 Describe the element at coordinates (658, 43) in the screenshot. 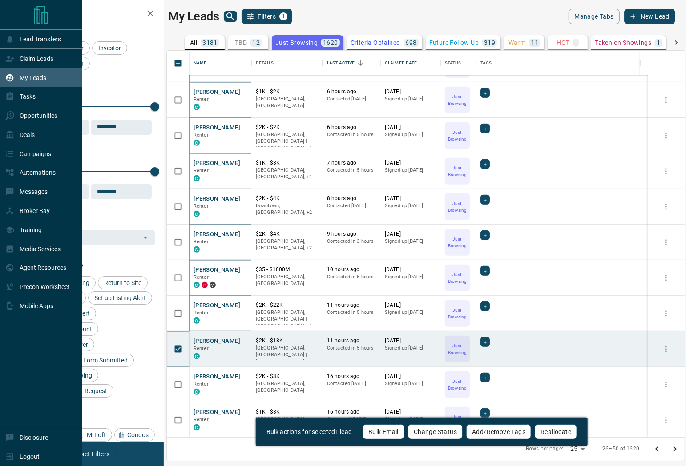

I see `p: 1` at that location.